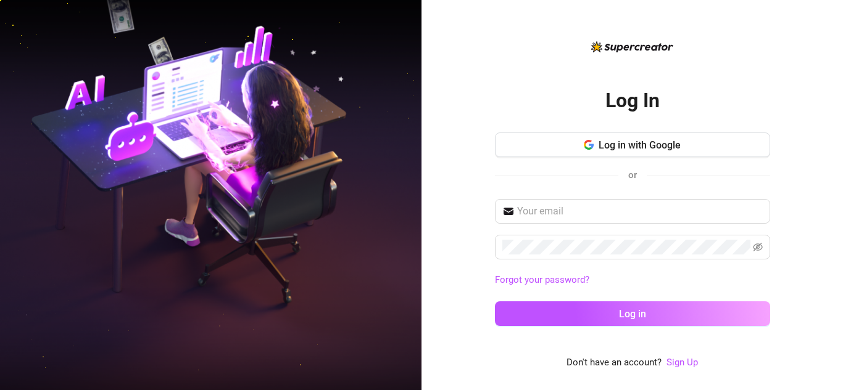 Image resolution: width=843 pixels, height=390 pixels. Describe the element at coordinates (682, 363) in the screenshot. I see `a: Sign Up` at that location.